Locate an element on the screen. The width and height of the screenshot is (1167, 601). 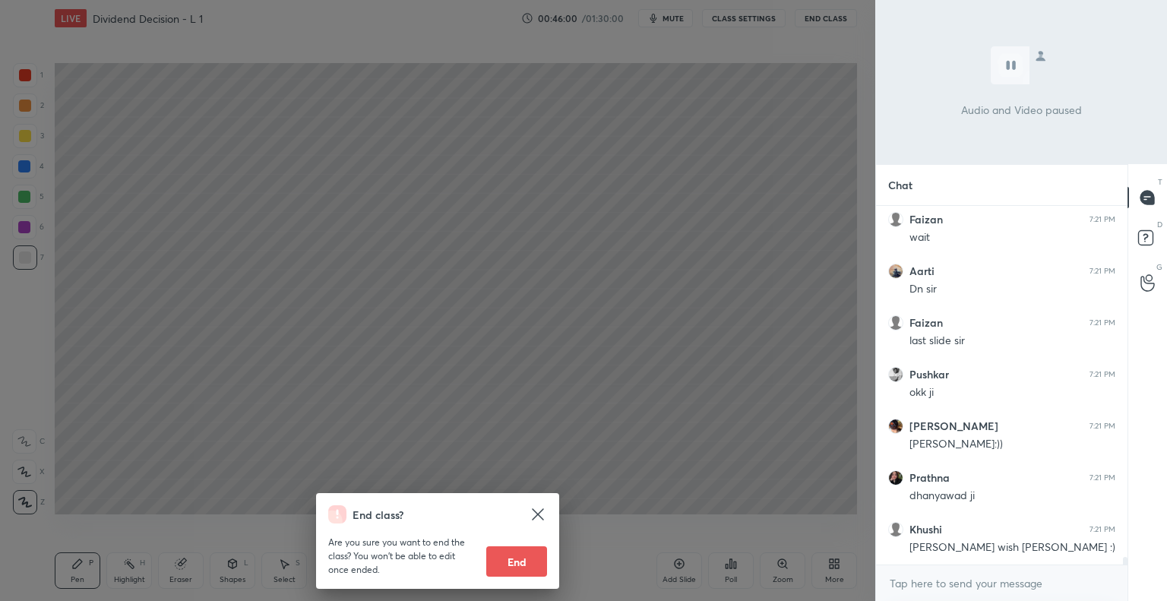
img: 6141478f27b041638389d482461002bd.jpg is located at coordinates (896, 375).